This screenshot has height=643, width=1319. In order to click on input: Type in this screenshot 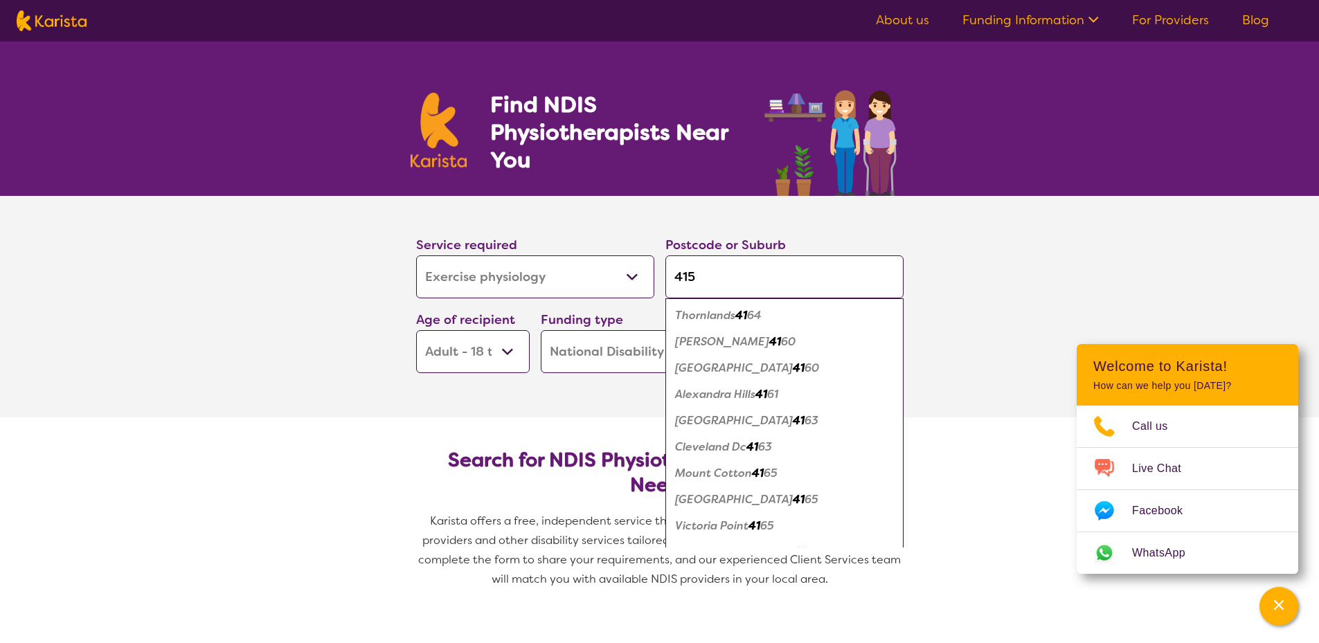, I will do `click(784, 277)`.